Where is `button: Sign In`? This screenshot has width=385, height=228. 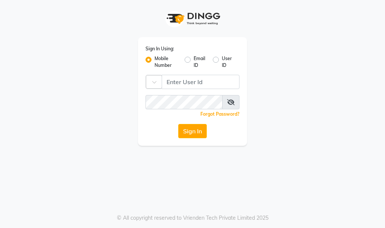 button: Sign In is located at coordinates (193, 131).